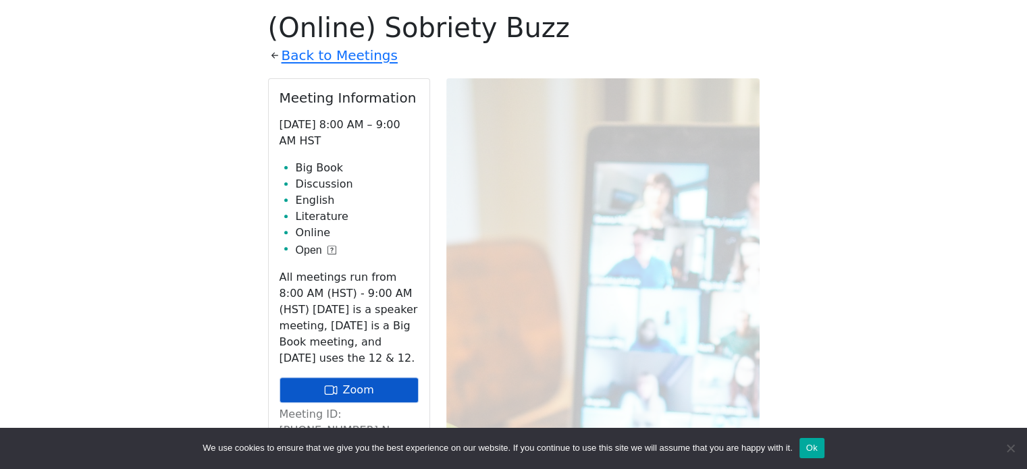  I want to click on a: Zoom, so click(349, 390).